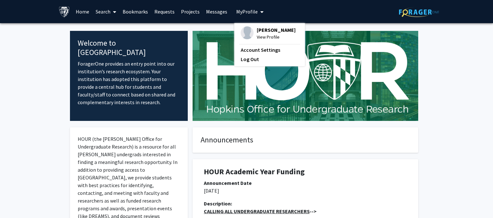 Image resolution: width=493 pixels, height=218 pixels. Describe the element at coordinates (305, 76) in the screenshot. I see `img: Cover Image` at that location.